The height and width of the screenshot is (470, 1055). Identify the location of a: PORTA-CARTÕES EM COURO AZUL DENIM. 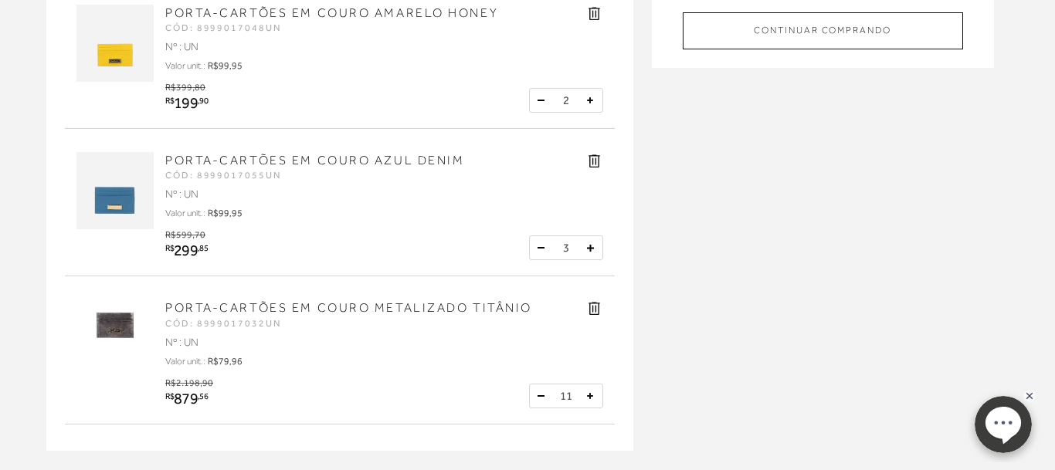
(314, 161).